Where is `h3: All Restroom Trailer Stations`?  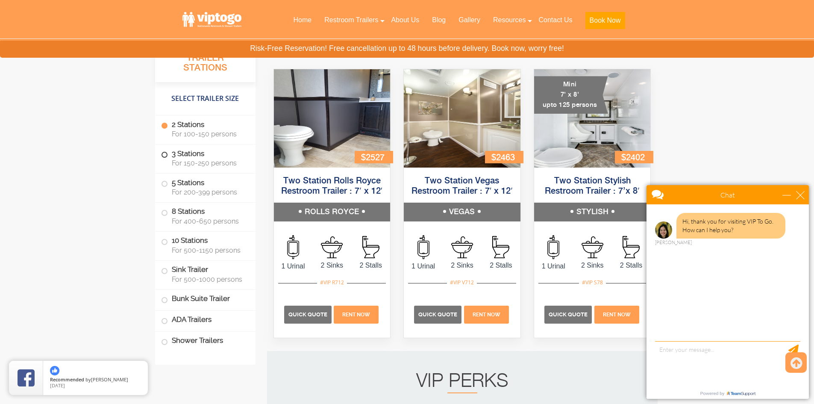
h3: All Restroom Trailer Stations is located at coordinates (205, 61).